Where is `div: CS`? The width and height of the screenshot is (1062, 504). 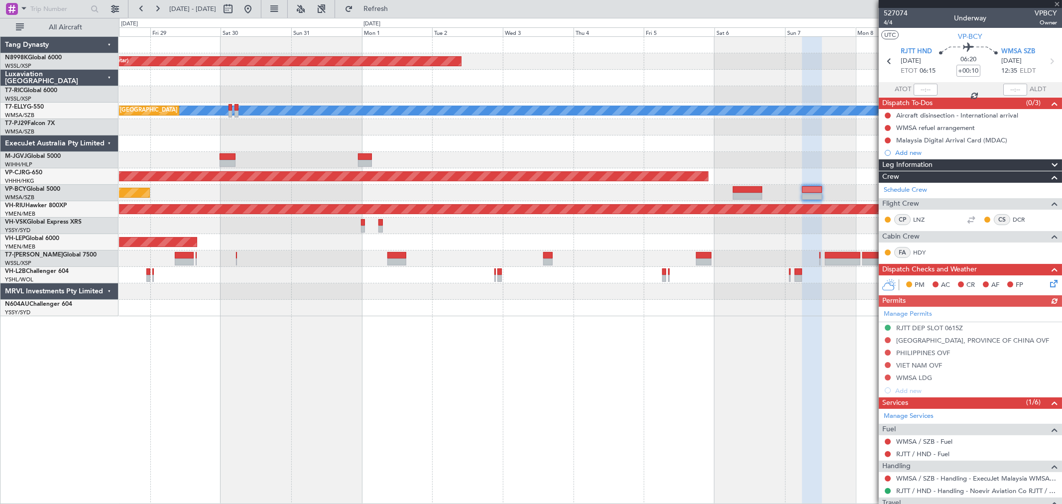 div: CS is located at coordinates (1002, 220).